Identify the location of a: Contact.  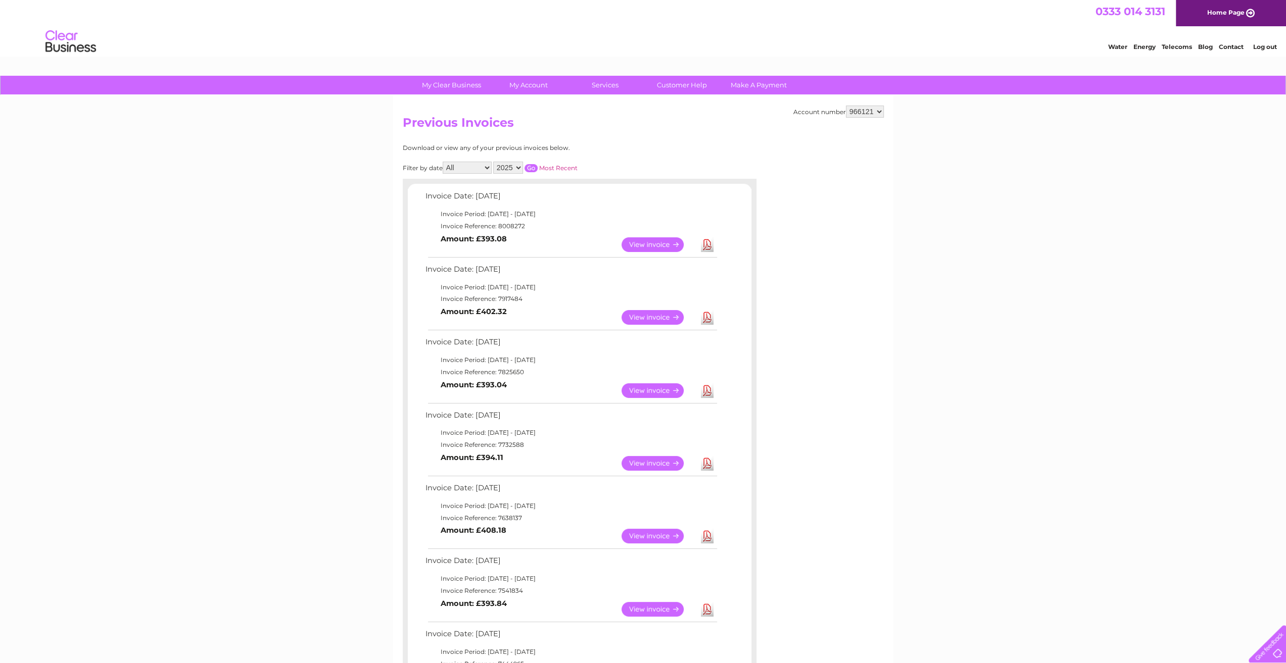
(1231, 46).